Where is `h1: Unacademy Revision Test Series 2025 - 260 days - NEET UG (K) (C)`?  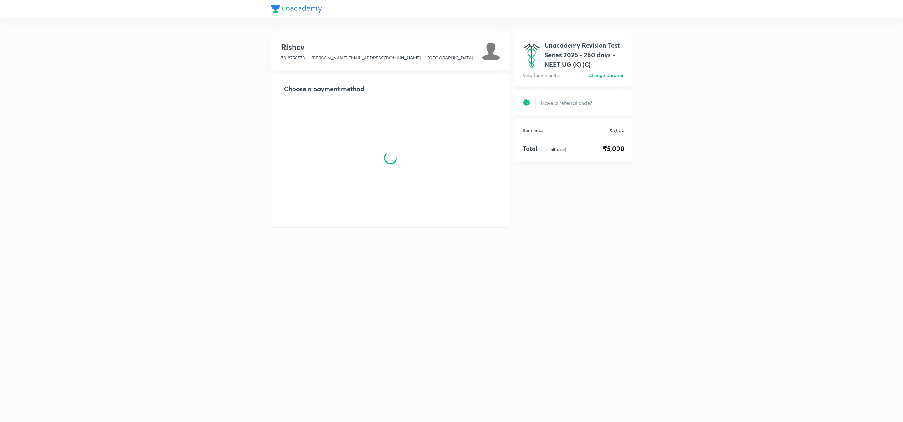
h1: Unacademy Revision Test Series 2025 - 260 days - NEET UG (K) (C) is located at coordinates (584, 55).